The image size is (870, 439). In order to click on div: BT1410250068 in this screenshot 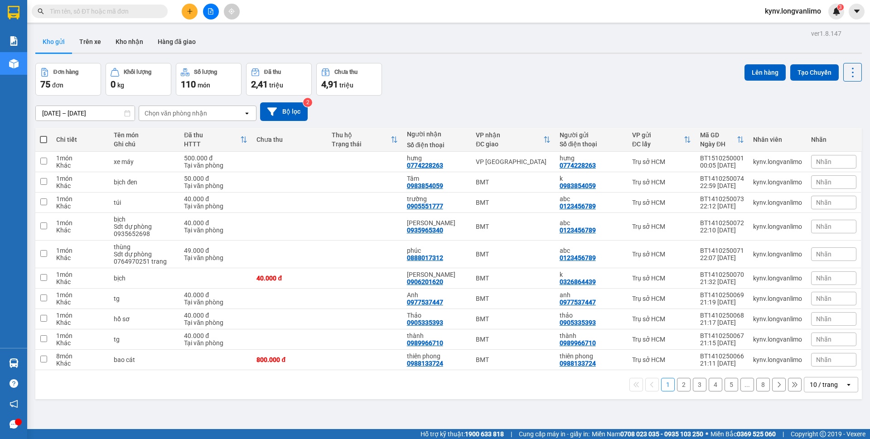, I will do `click(722, 315)`.